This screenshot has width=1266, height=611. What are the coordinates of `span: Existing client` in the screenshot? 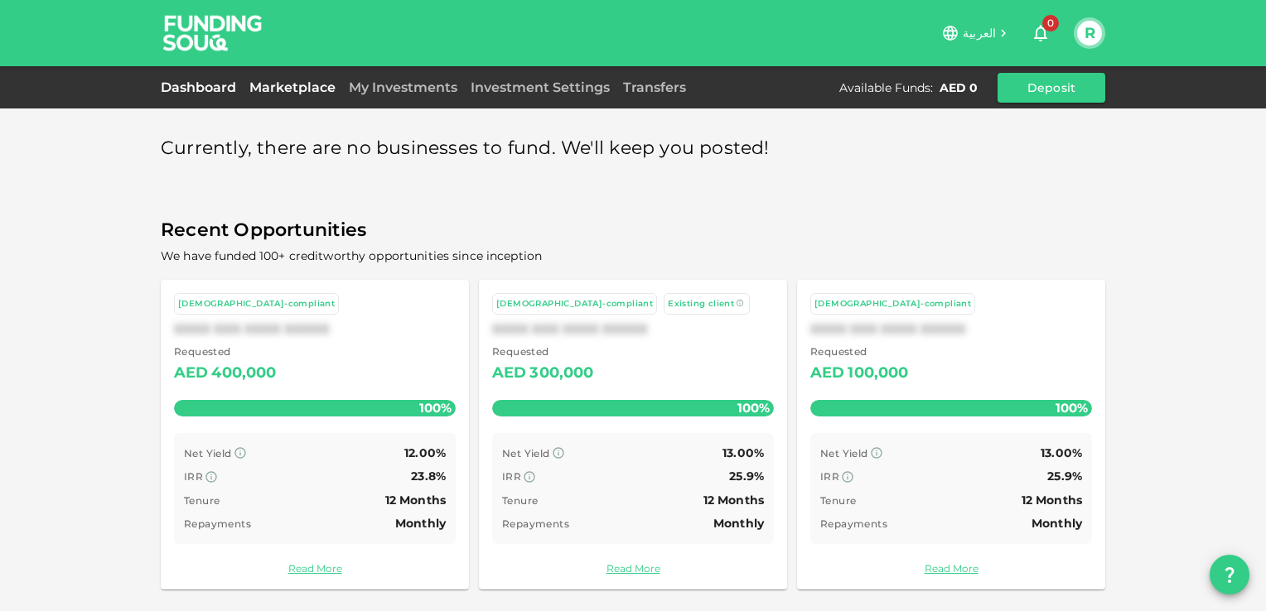 It's located at (701, 303).